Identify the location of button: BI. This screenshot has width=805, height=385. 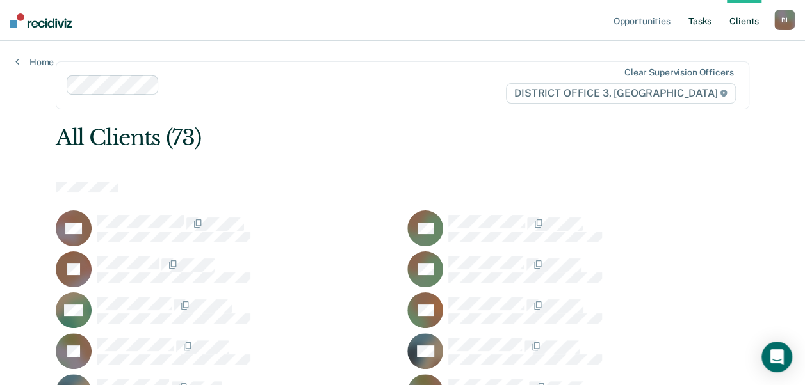
(784, 20).